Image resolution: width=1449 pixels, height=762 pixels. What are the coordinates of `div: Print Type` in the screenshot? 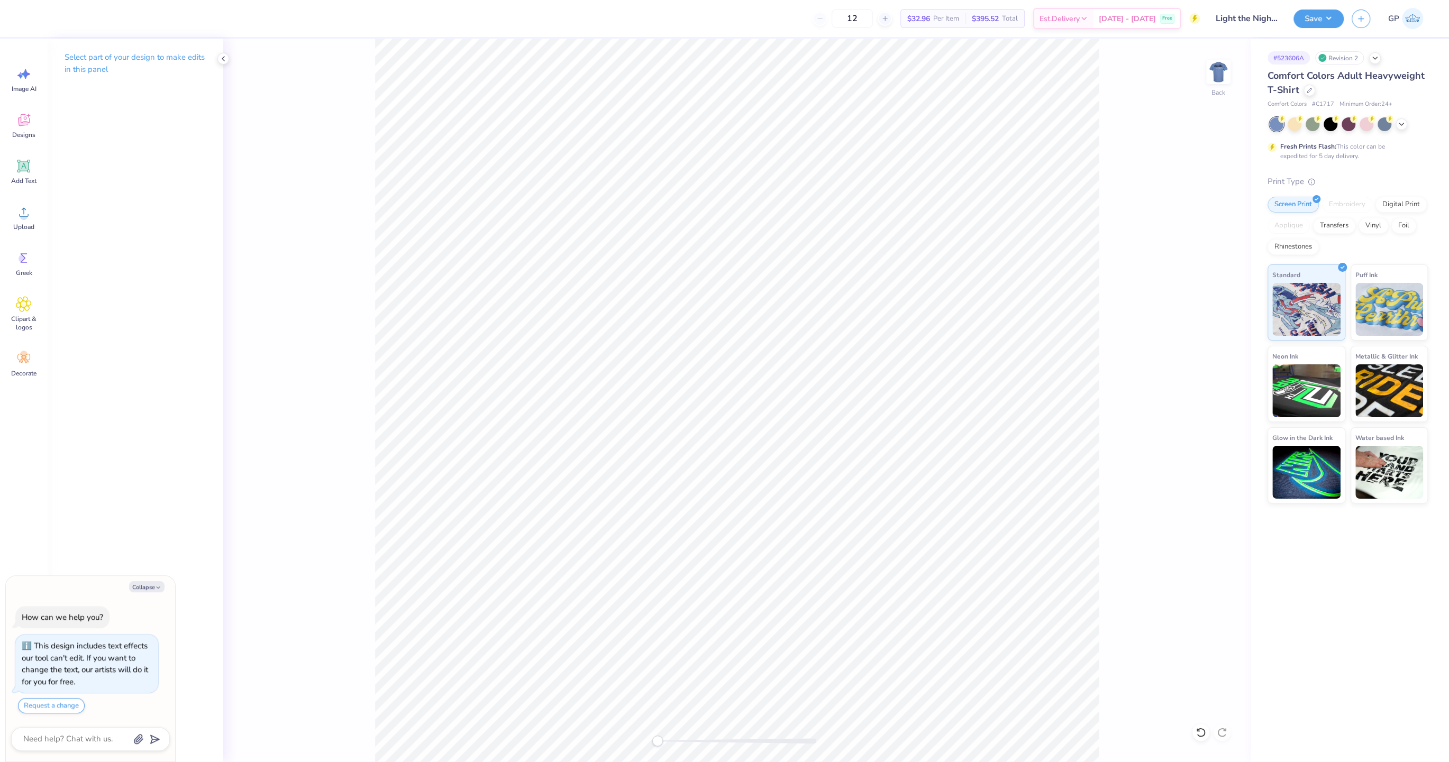 It's located at (1348, 181).